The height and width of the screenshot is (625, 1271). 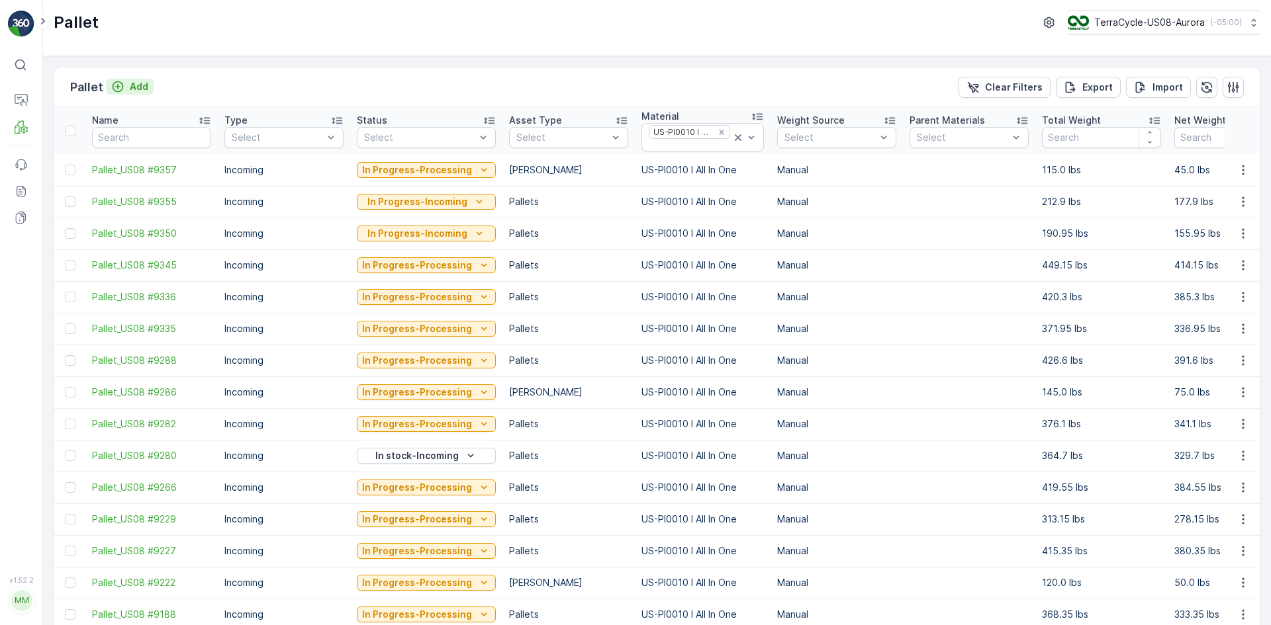 What do you see at coordinates (152, 234) in the screenshot?
I see `a: Pallet_US08 #9350` at bounding box center [152, 234].